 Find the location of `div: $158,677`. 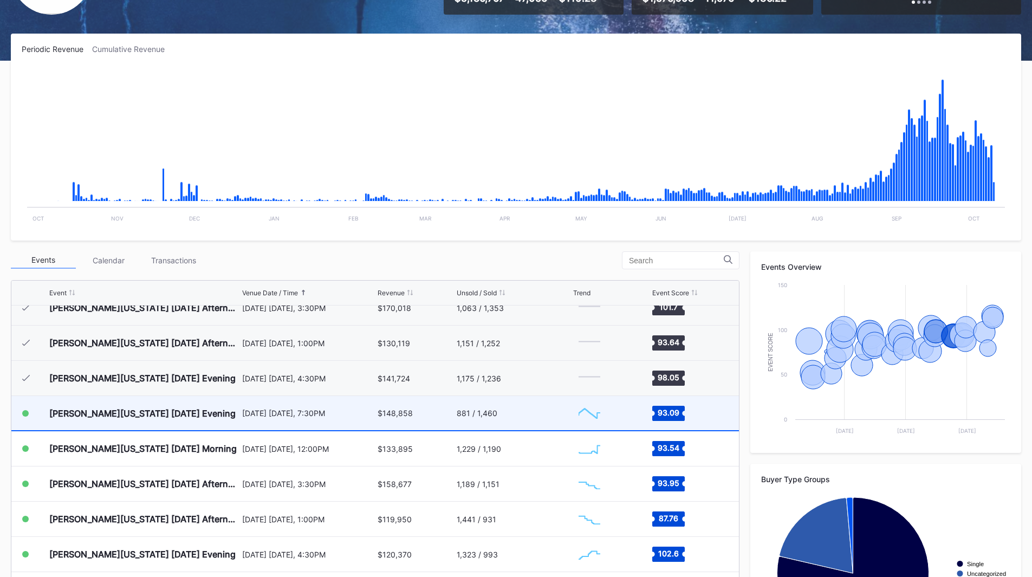

div: $158,677 is located at coordinates (394, 484).